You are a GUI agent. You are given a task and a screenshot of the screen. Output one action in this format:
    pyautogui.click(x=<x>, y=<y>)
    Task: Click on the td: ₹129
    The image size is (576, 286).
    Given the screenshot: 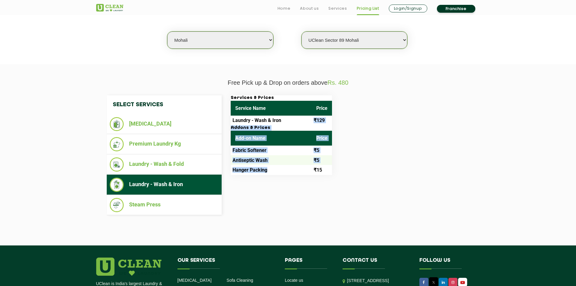 What is the action you would take?
    pyautogui.click(x=322, y=120)
    